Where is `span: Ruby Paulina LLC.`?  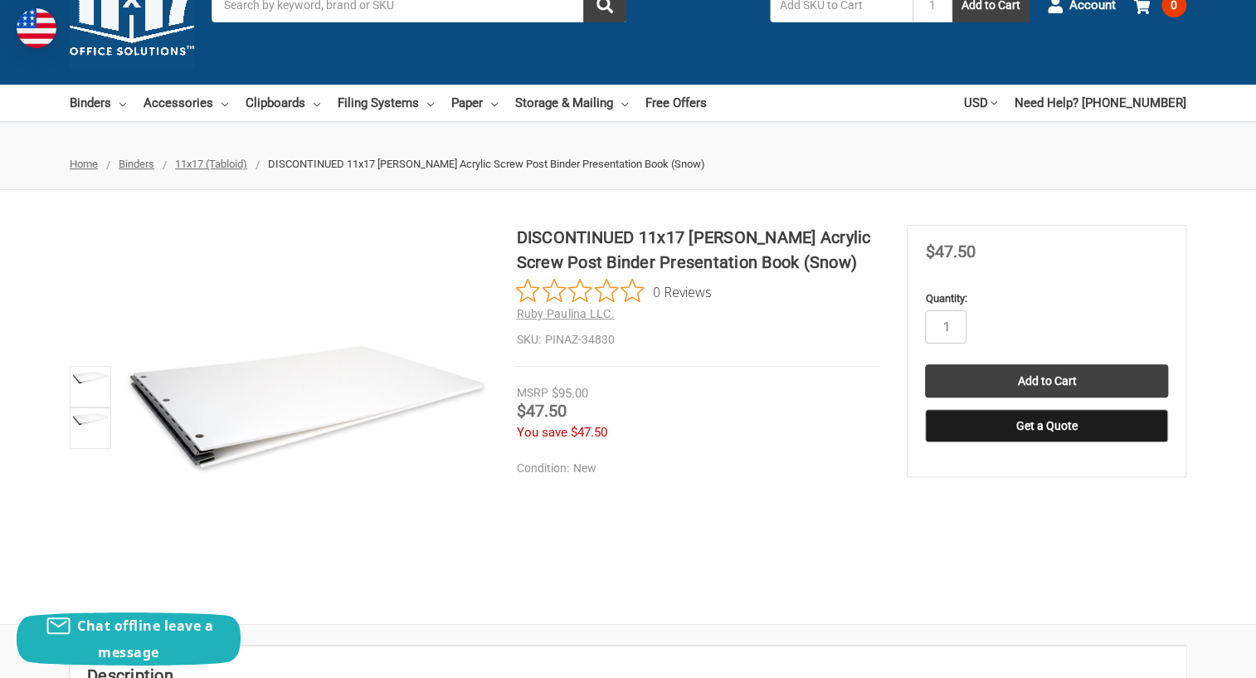 span: Ruby Paulina LLC. is located at coordinates (565, 313).